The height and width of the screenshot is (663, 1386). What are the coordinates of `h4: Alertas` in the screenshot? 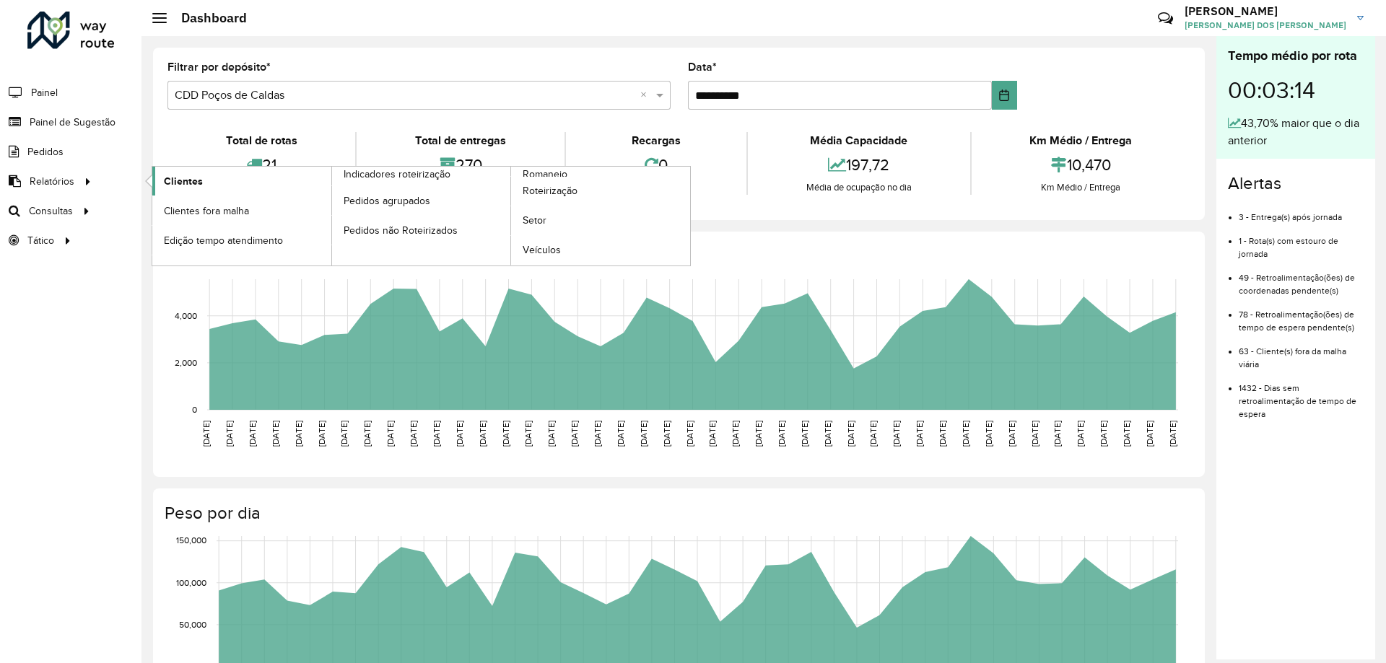 It's located at (1295, 183).